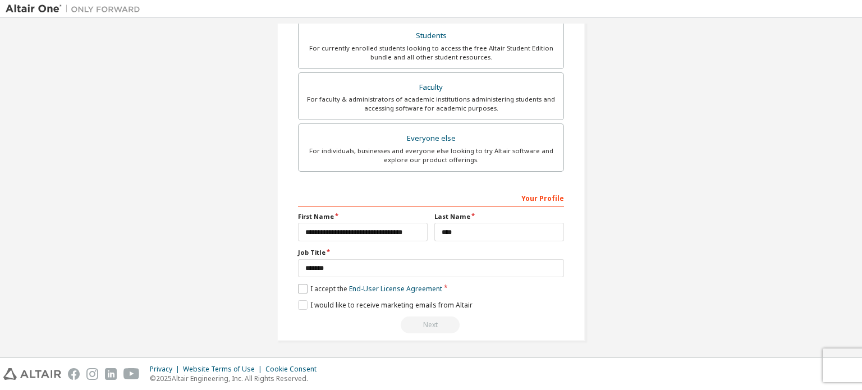 This screenshot has height=390, width=862. I want to click on label: I would like to receive marketing emails from Altair, so click(385, 305).